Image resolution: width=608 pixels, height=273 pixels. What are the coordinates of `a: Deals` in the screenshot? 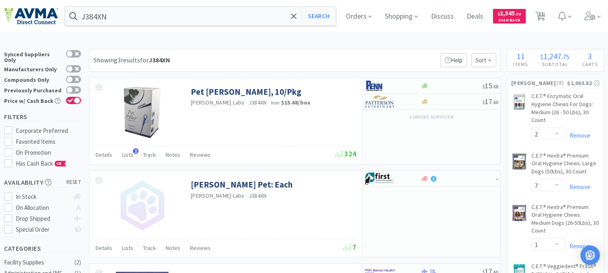 It's located at (475, 17).